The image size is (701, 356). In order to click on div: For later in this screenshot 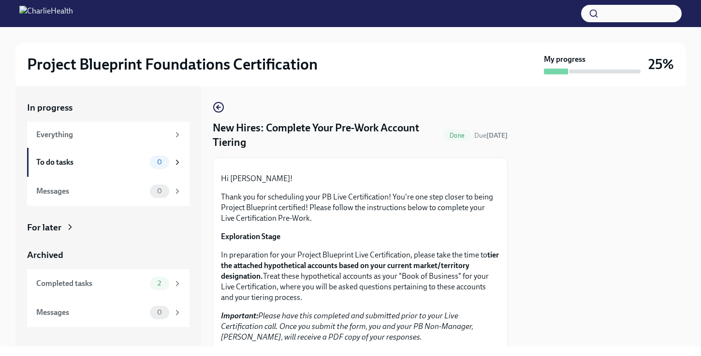, I will do `click(44, 228)`.